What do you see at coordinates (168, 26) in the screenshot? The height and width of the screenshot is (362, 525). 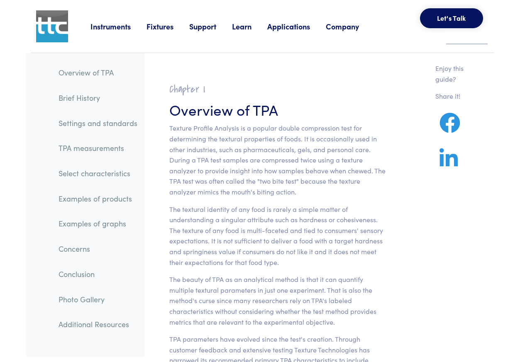 I see `a: Fixtures` at bounding box center [168, 26].